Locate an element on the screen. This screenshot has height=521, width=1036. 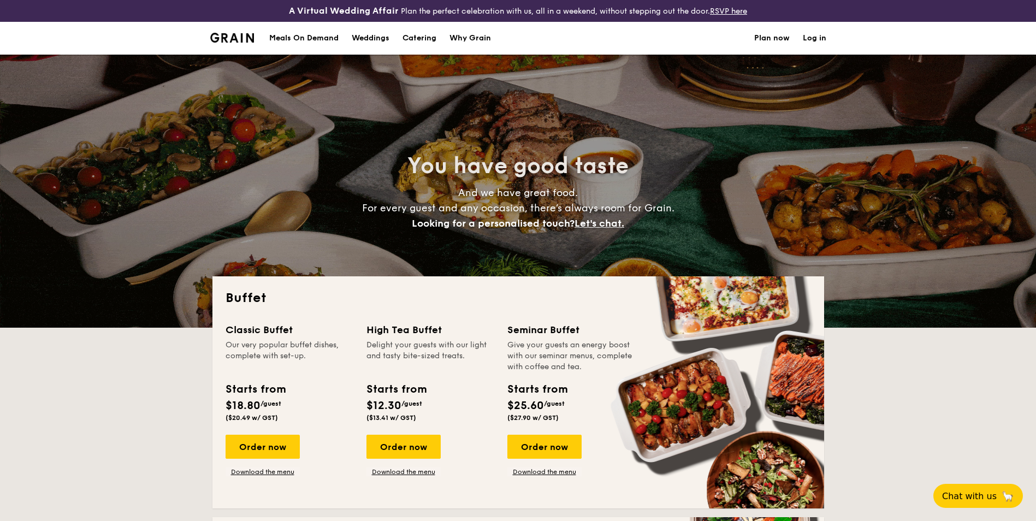
a: Weddings is located at coordinates (370, 38).